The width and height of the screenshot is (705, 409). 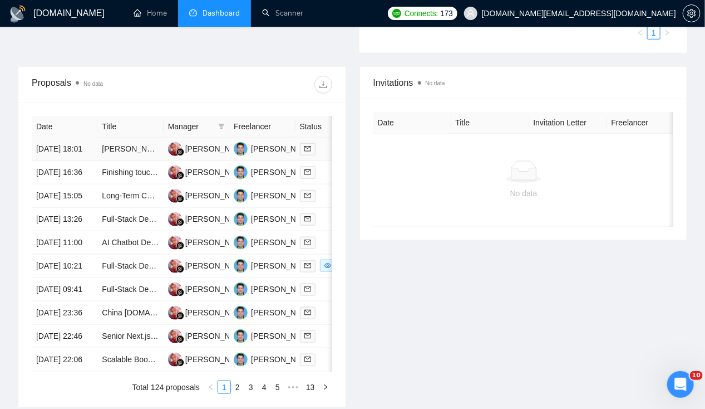 What do you see at coordinates (490, 122) in the screenshot?
I see `th: Title` at bounding box center [490, 122].